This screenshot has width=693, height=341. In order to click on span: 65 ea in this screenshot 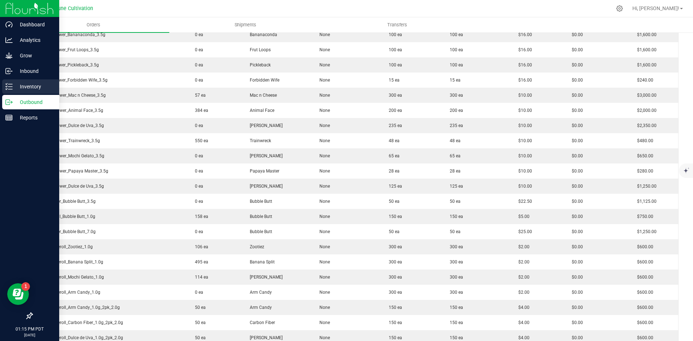, I will do `click(392, 156)`.